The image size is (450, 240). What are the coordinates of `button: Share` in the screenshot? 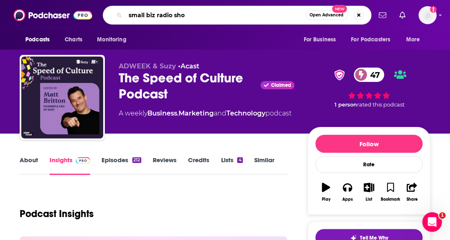 It's located at (412, 192).